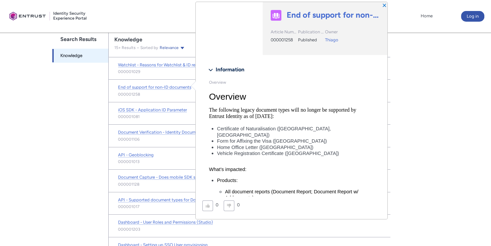 The height and width of the screenshot is (246, 491). What do you see at coordinates (136, 155) in the screenshot?
I see `span: API - Geoblocking` at bounding box center [136, 155].